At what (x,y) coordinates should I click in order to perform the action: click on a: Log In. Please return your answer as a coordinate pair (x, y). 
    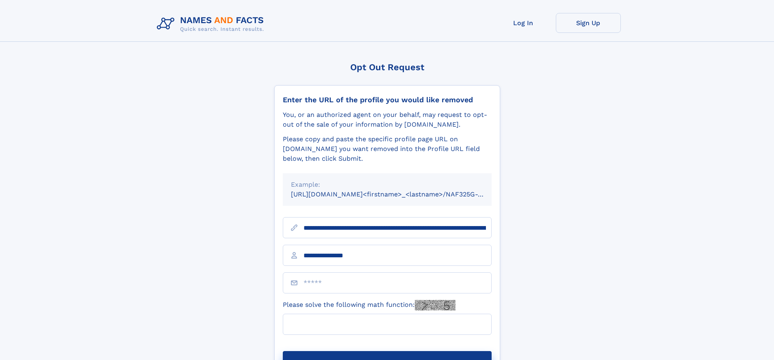
    Looking at the image, I should click on (523, 23).